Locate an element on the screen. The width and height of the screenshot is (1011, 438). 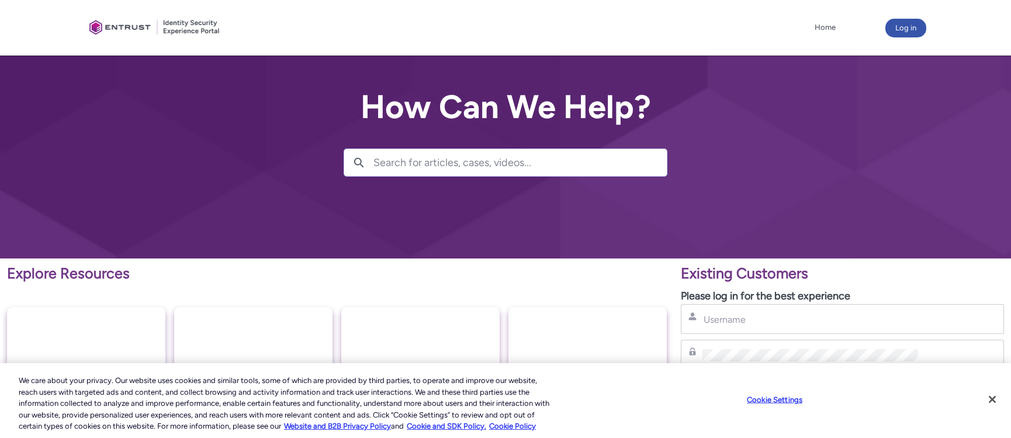
a: Cookie and SDK Policy. is located at coordinates (446, 425).